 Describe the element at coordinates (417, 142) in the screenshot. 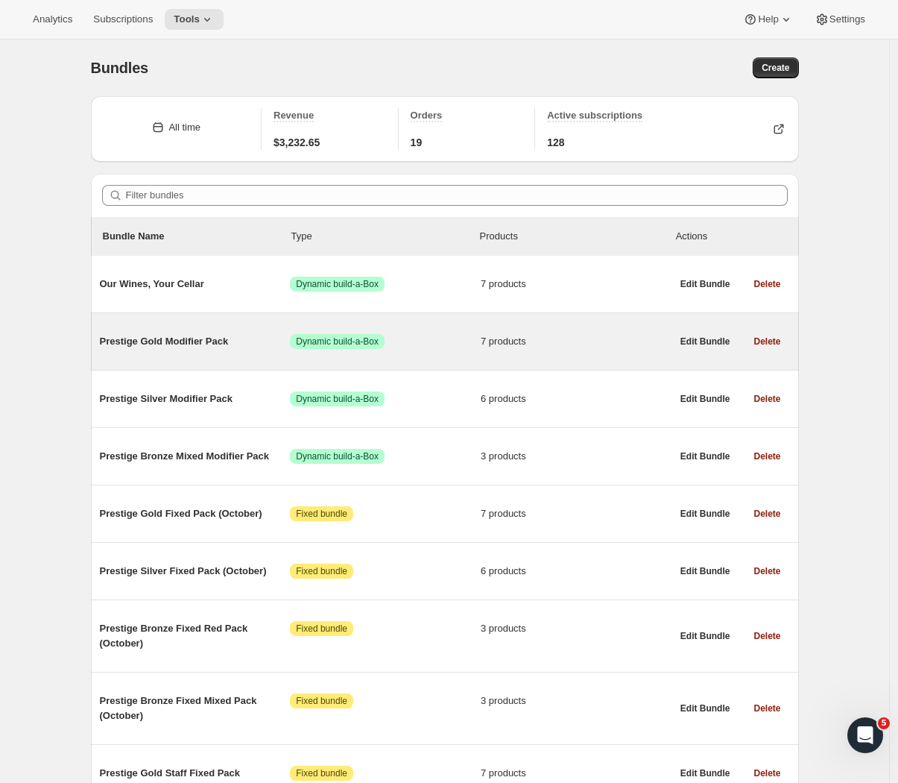

I see `span: 19` at that location.